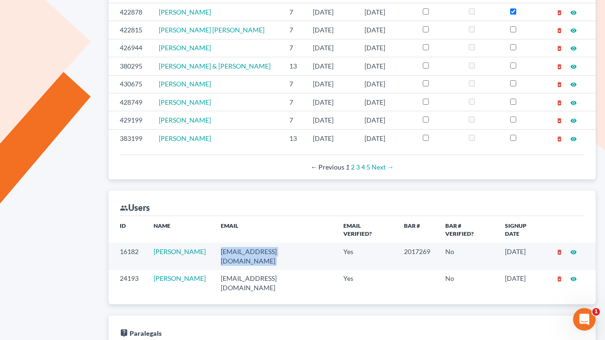  Describe the element at coordinates (353, 167) in the screenshot. I see `a: Page 2` at that location.